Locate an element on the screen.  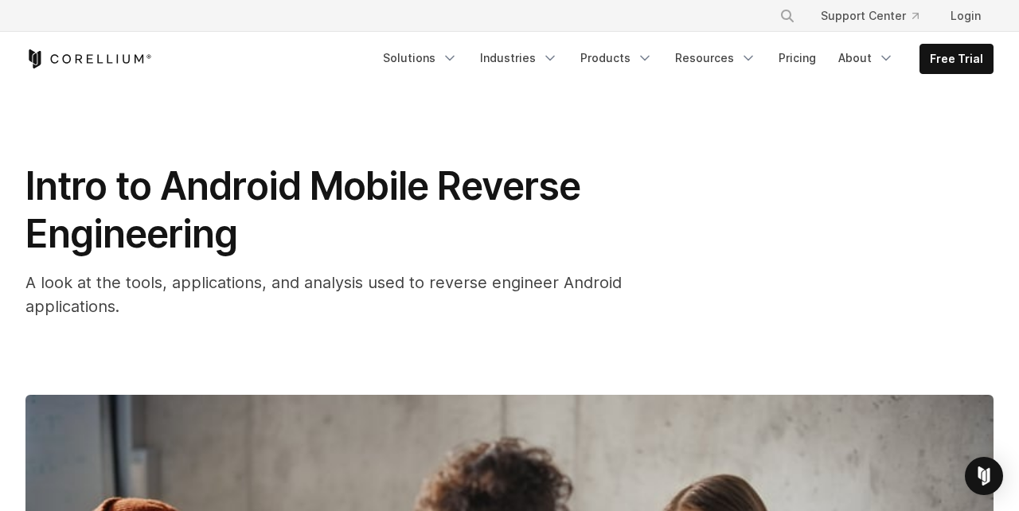
button: Search is located at coordinates (788, 16).